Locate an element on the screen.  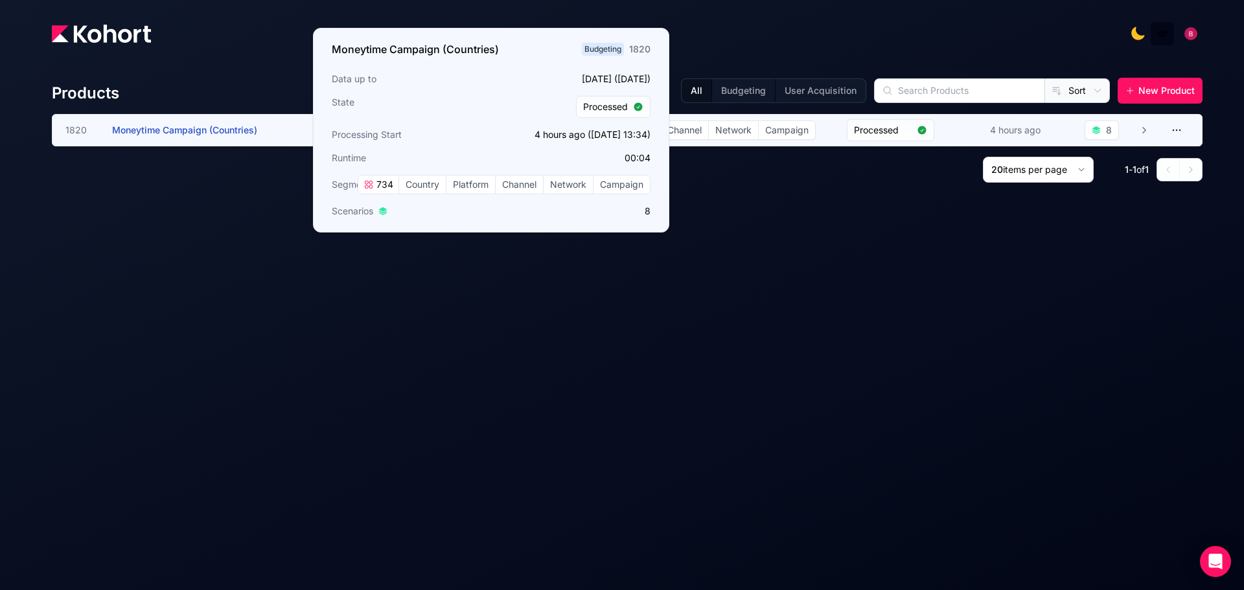
div: Open Intercom Messenger is located at coordinates (1216, 562).